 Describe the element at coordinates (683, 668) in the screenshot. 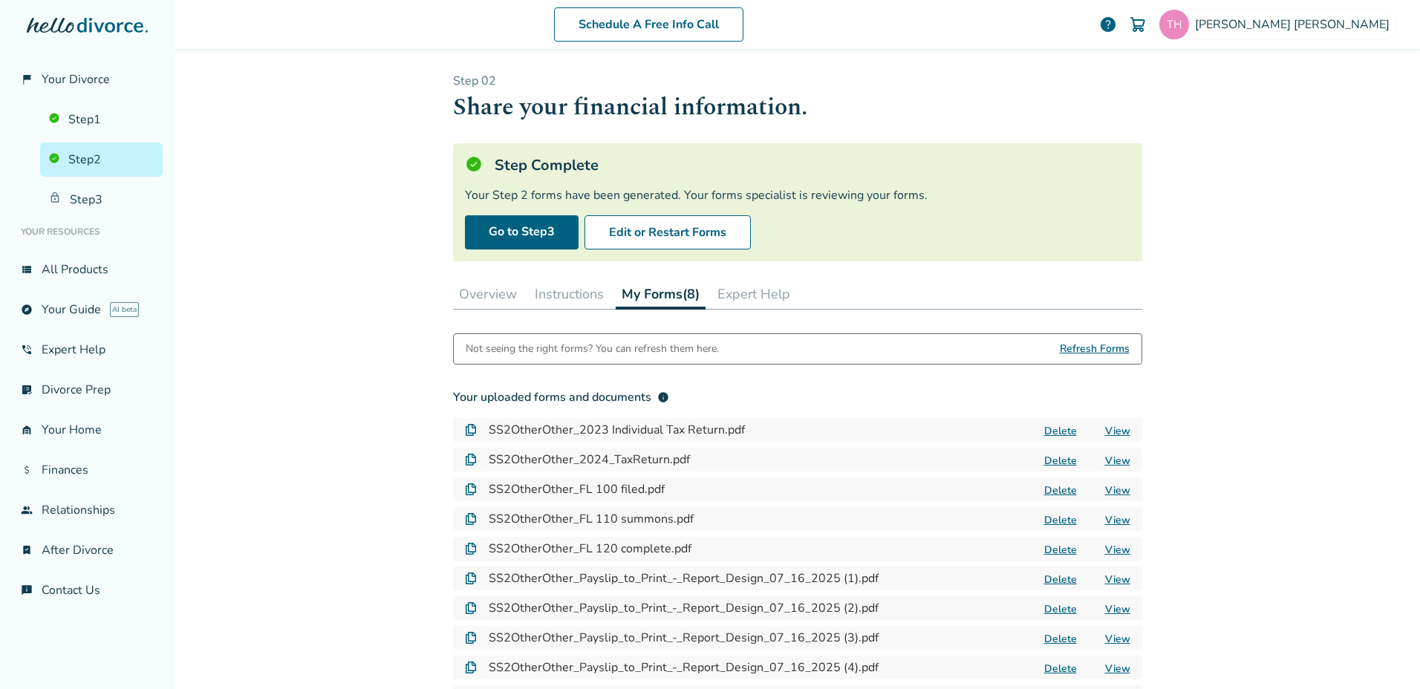

I see `h4: SS2OtherOther_Payslip_to_Print_-_Report_Design_07_16_2025 (4).pdf` at that location.